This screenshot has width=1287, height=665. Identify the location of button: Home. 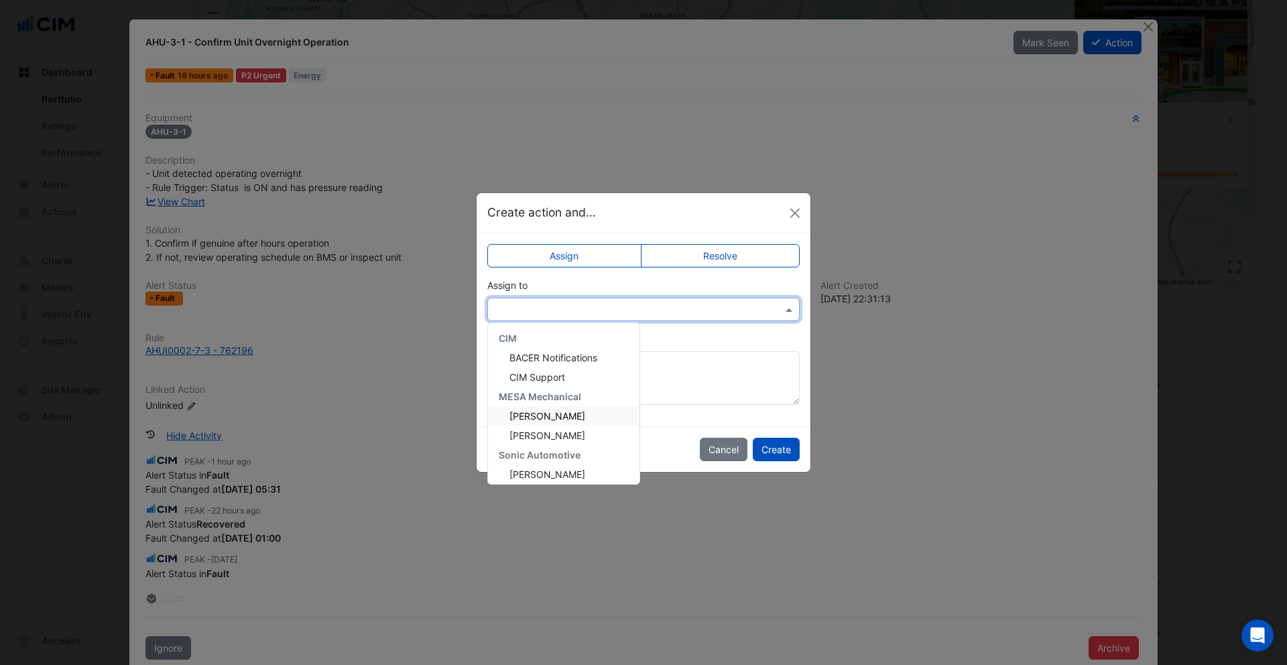
(223, 18).